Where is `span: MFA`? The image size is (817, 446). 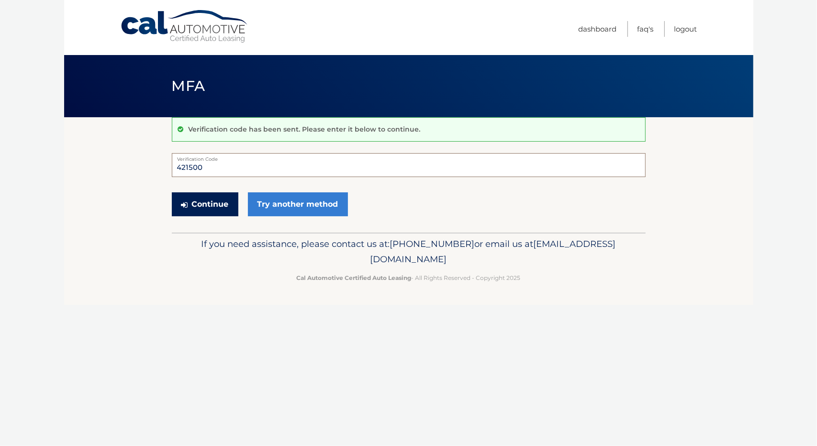
span: MFA is located at coordinates (189, 86).